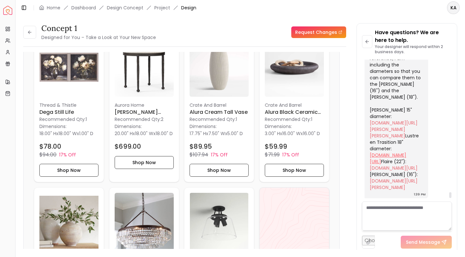 Image resolution: width=465 pixels, height=257 pixels. What do you see at coordinates (219, 222) in the screenshot?
I see `img: Macklin Glass Semi Flush Mount image` at bounding box center [219, 222].